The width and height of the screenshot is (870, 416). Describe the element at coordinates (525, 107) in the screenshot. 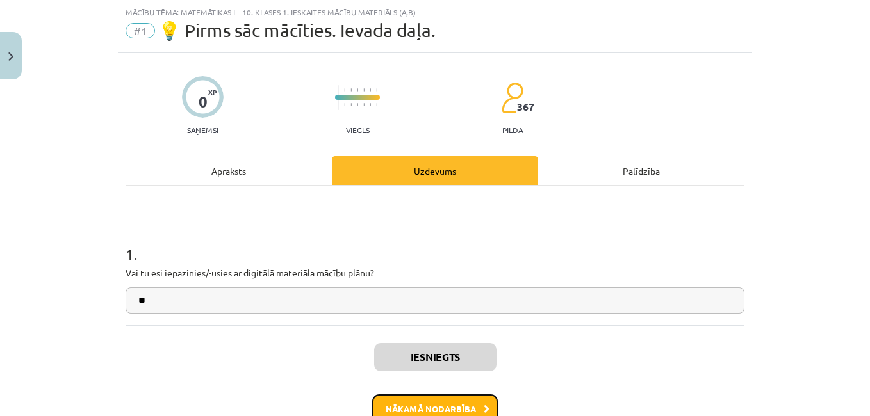

I see `span: 367` at that location.